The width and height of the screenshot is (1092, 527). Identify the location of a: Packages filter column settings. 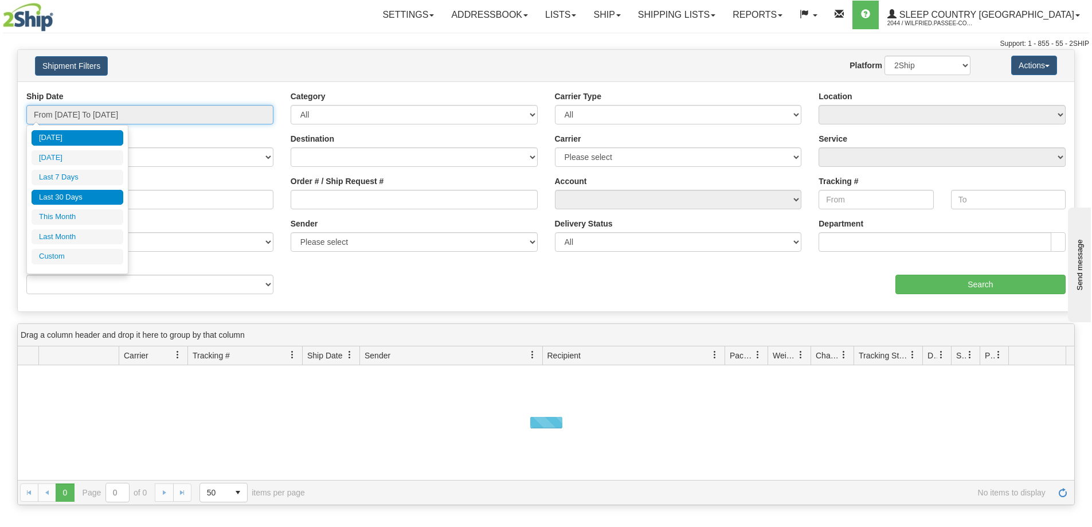
(758, 355).